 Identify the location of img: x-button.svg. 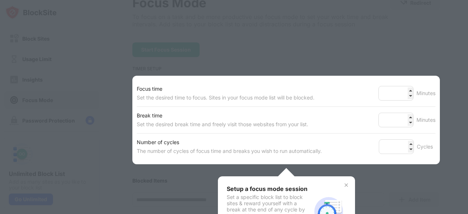
(346, 185).